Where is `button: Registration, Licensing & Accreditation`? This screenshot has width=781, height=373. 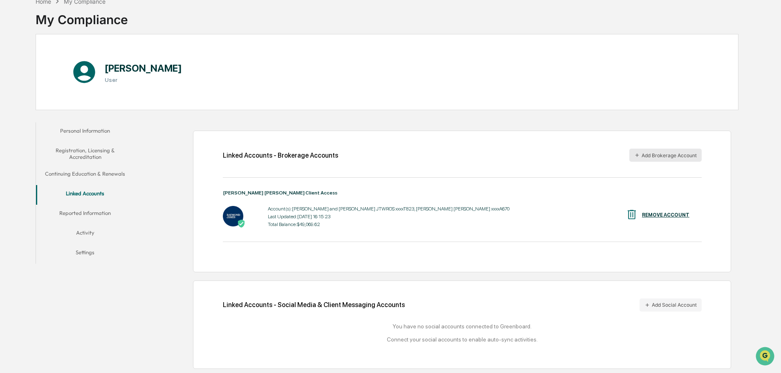
button: Registration, Licensing & Accreditation is located at coordinates (85, 153).